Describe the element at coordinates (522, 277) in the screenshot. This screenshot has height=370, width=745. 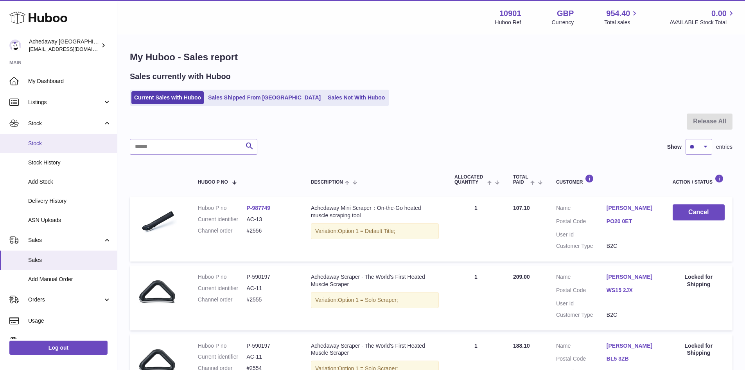
I see `span: 209.00` at that location.